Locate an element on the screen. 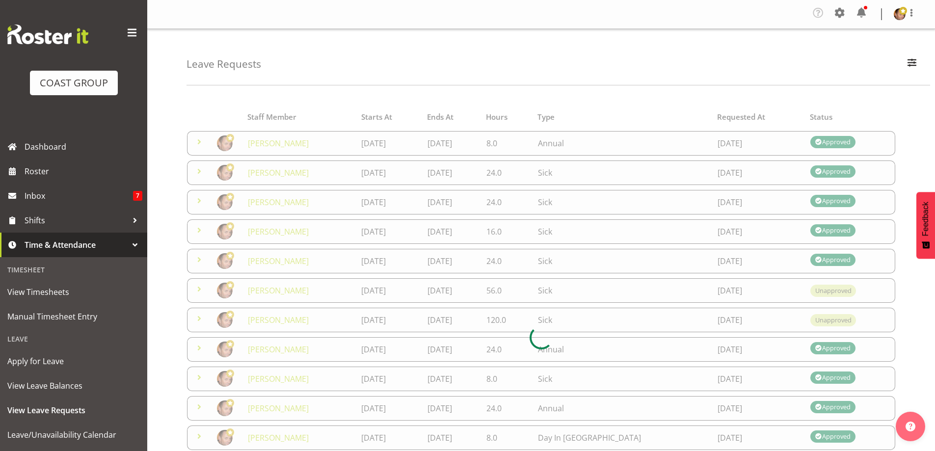  a: View Leave Requests is located at coordinates (74, 410).